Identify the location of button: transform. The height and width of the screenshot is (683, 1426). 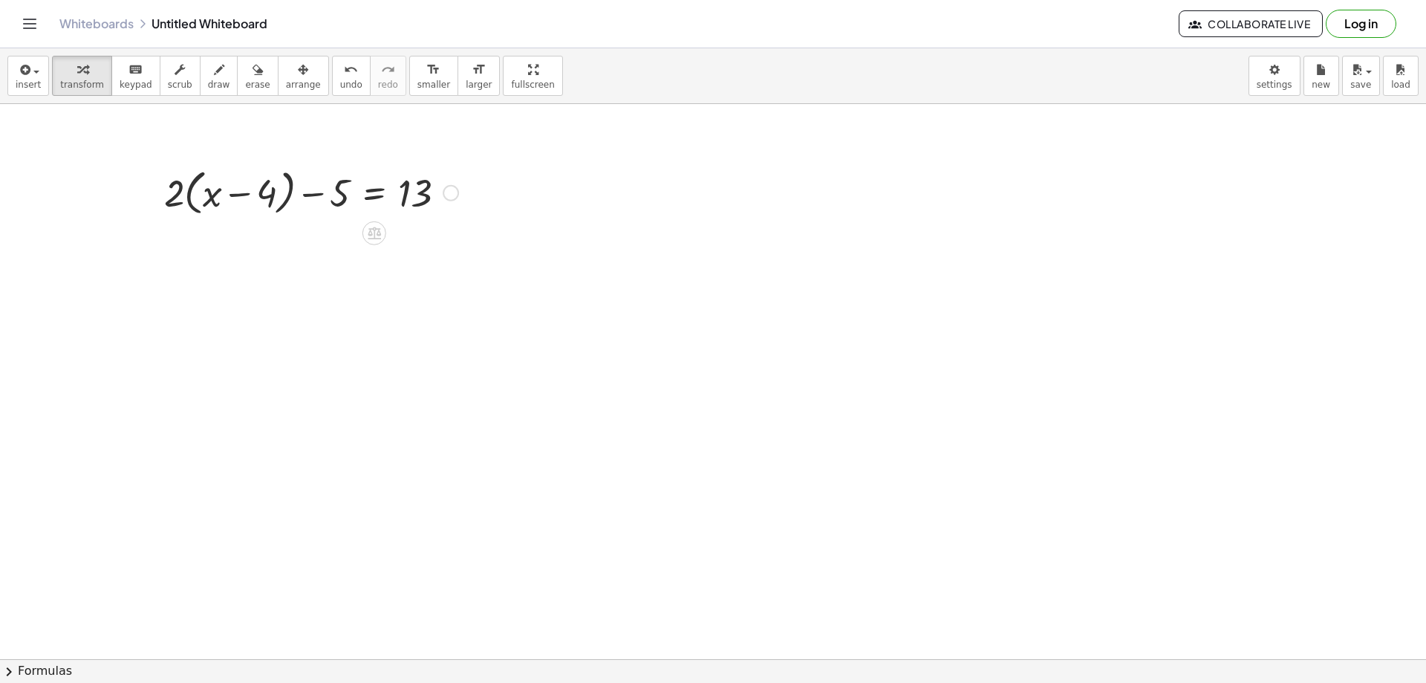
(82, 76).